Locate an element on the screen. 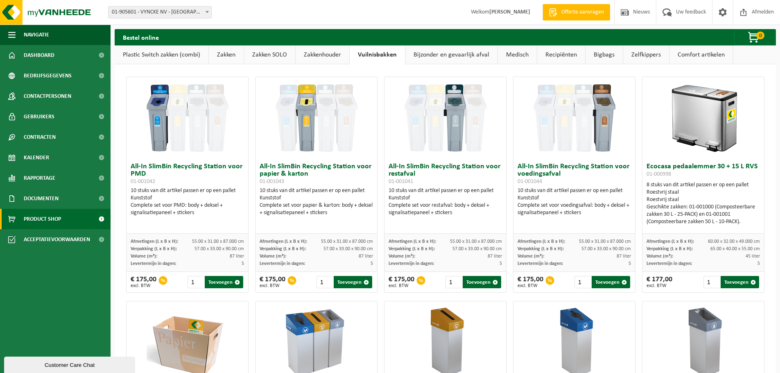 Image resolution: width=780 pixels, height=373 pixels. img: 01-001043 is located at coordinates (317, 118).